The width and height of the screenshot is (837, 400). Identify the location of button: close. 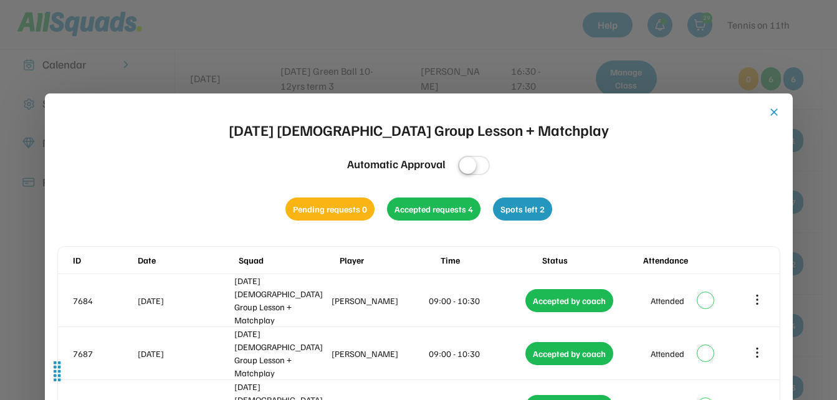
(774, 112).